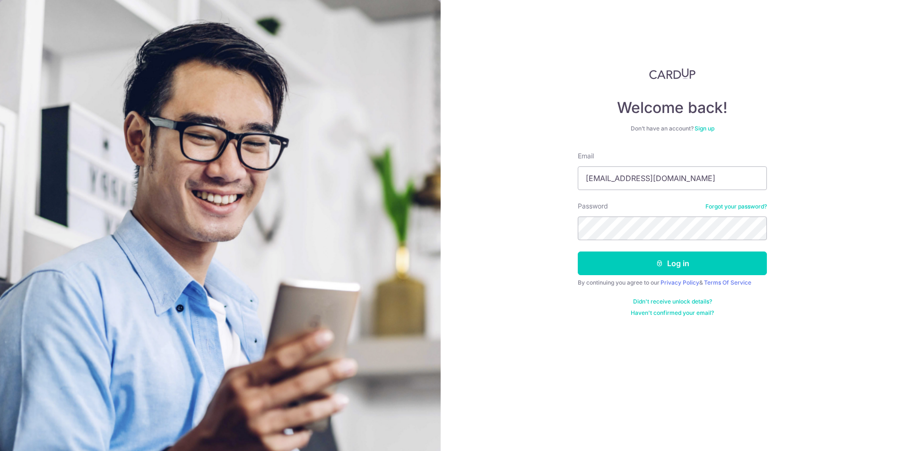 The height and width of the screenshot is (451, 904). What do you see at coordinates (672, 108) in the screenshot?
I see `h4: Welcome back!` at bounding box center [672, 108].